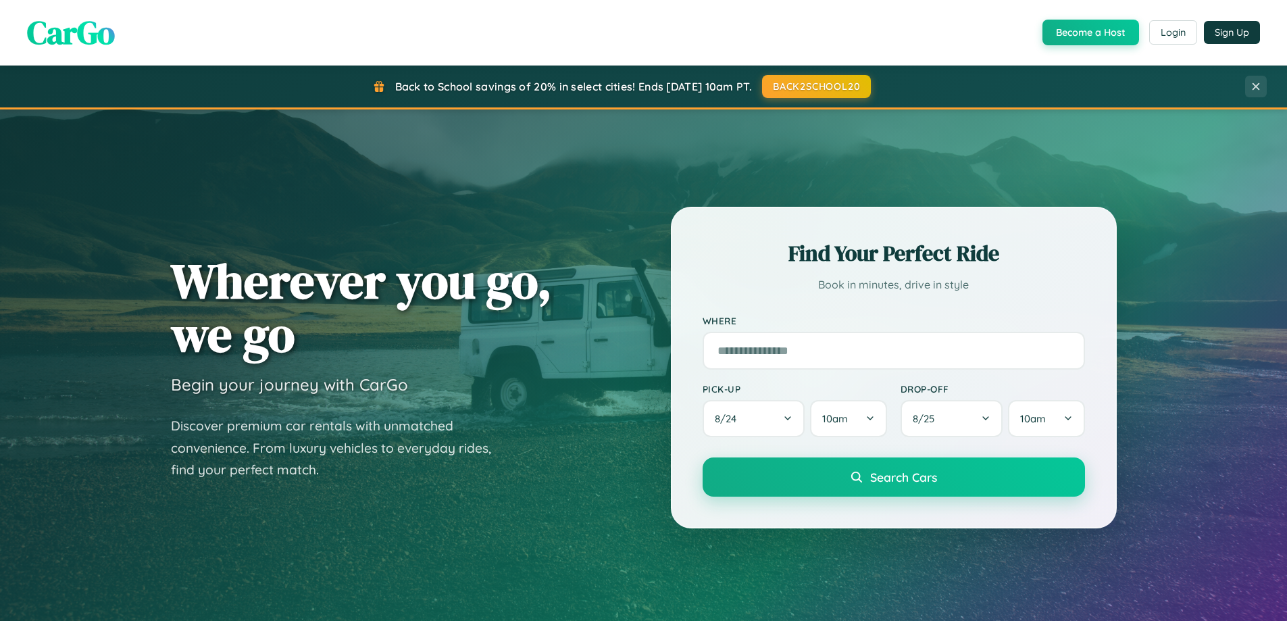 The image size is (1287, 621). What do you see at coordinates (1090, 32) in the screenshot?
I see `button: Become a Host` at bounding box center [1090, 32].